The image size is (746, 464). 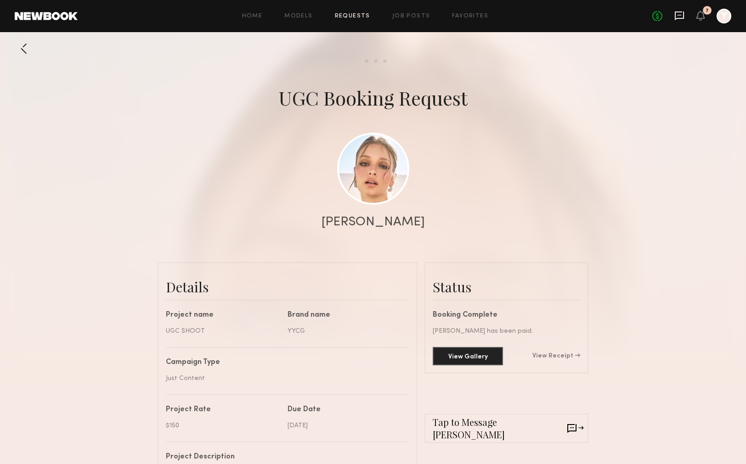 What do you see at coordinates (467, 356) in the screenshot?
I see `button: View Gallery` at bounding box center [467, 356].